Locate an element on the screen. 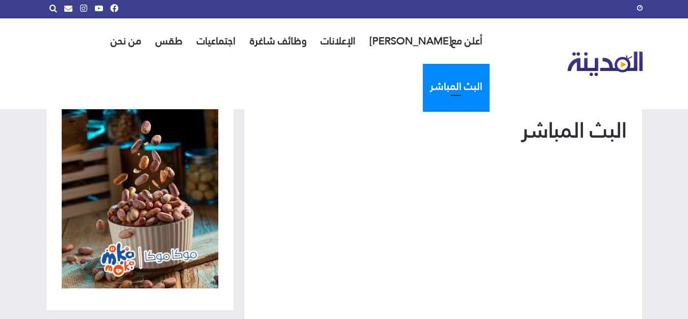  a: اجتماعيات is located at coordinates (216, 41).